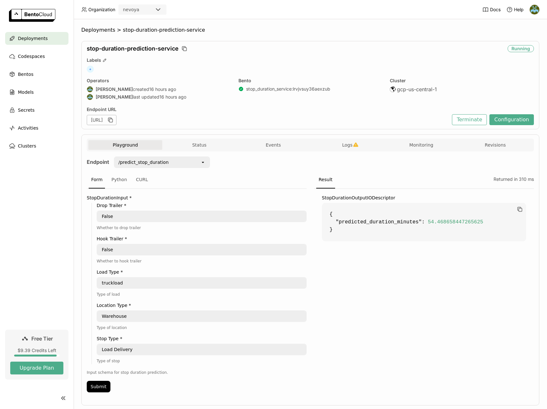 The image size is (547, 409). What do you see at coordinates (37, 355) in the screenshot?
I see `a: Free Tier$9.39 Credits LeftUpgrade Plan` at bounding box center [37, 355].